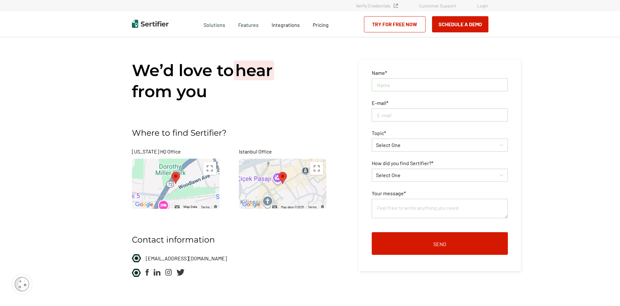 The width and height of the screenshot is (620, 306). Describe the element at coordinates (157, 272) in the screenshot. I see `img: linkedin-logo` at that location.